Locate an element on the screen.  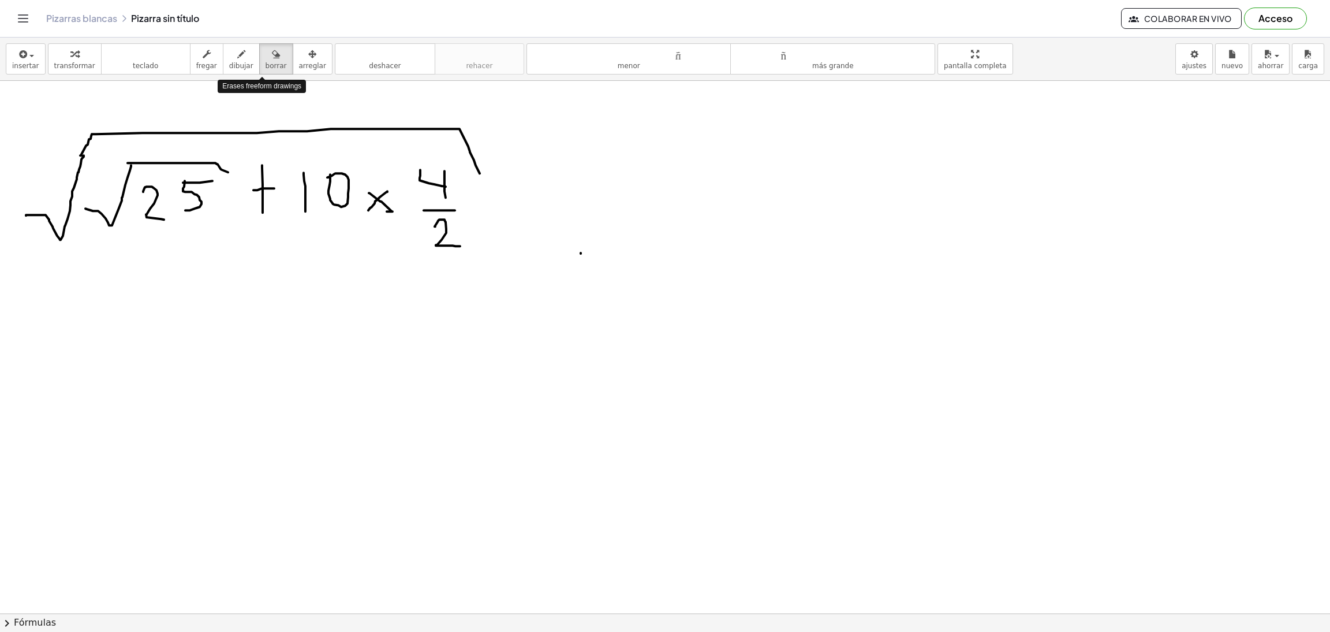
font: Pizarras blancas is located at coordinates (81, 18).